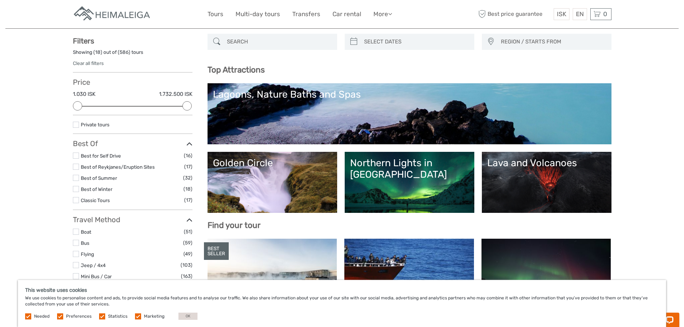 The width and height of the screenshot is (684, 327). Describe the element at coordinates (272, 163) in the screenshot. I see `div: Golden Circle` at that location.